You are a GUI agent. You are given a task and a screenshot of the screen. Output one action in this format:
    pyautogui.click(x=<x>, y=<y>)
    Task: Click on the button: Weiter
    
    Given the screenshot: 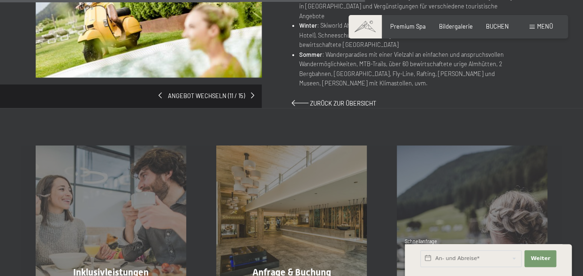 What is the action you would take?
    pyautogui.click(x=541, y=259)
    